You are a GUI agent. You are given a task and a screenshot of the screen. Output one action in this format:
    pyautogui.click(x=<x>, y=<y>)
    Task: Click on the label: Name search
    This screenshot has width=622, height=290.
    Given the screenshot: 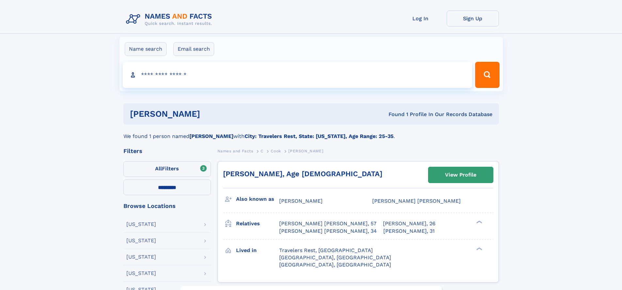 What is the action you would take?
    pyautogui.click(x=146, y=49)
    